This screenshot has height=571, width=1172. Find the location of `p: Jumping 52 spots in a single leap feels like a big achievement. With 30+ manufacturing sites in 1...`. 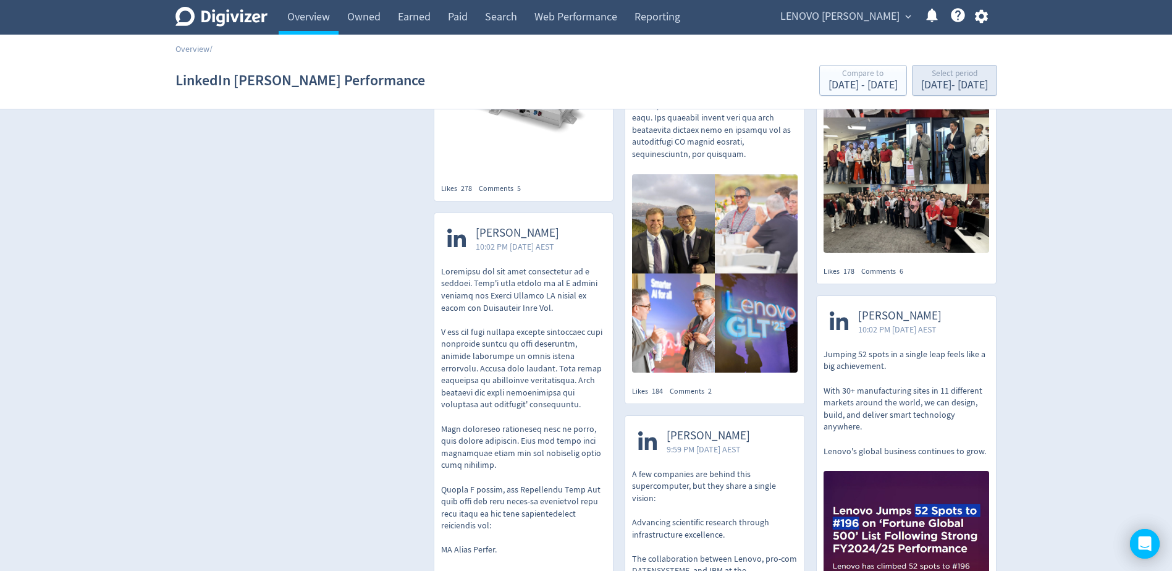

p: Jumping 52 spots in a single leap feels like a big achievement. With 30+ manufacturing sites in 1... is located at coordinates (907, 403).